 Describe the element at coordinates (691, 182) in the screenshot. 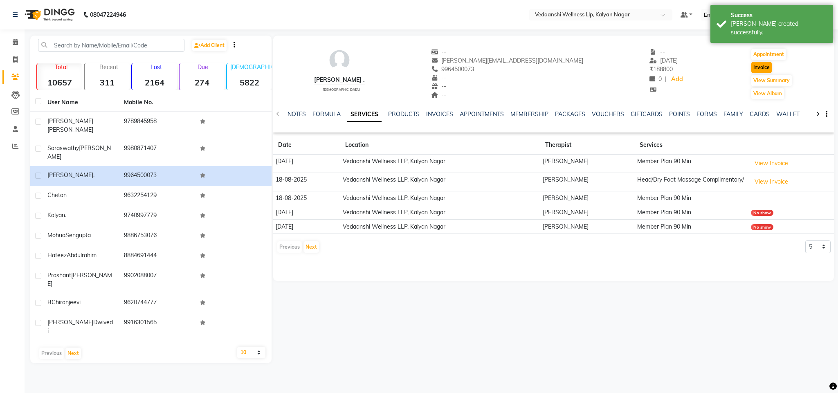

I see `td: Head/Dry Foot Massage Complimentary/` at that location.